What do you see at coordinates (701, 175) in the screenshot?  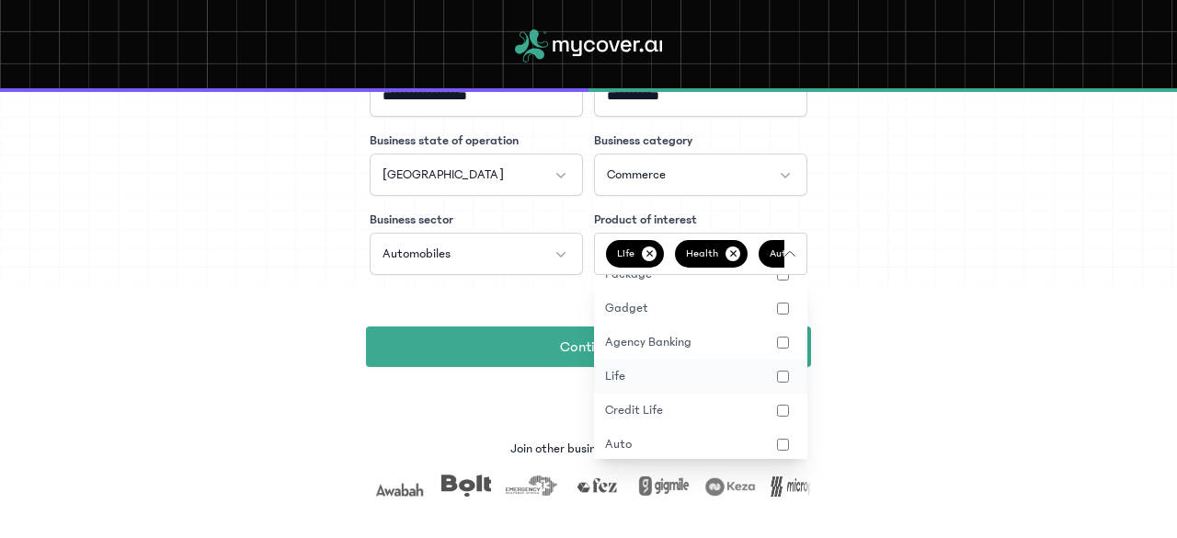 I see `button: Commerce` at bounding box center [701, 175].